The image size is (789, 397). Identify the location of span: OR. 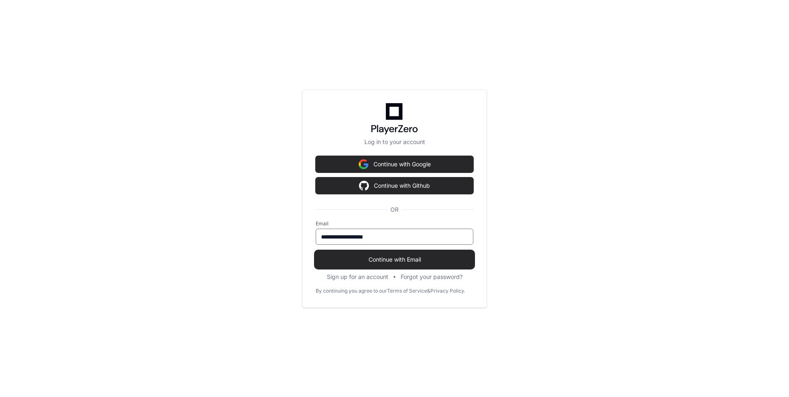
(395, 210).